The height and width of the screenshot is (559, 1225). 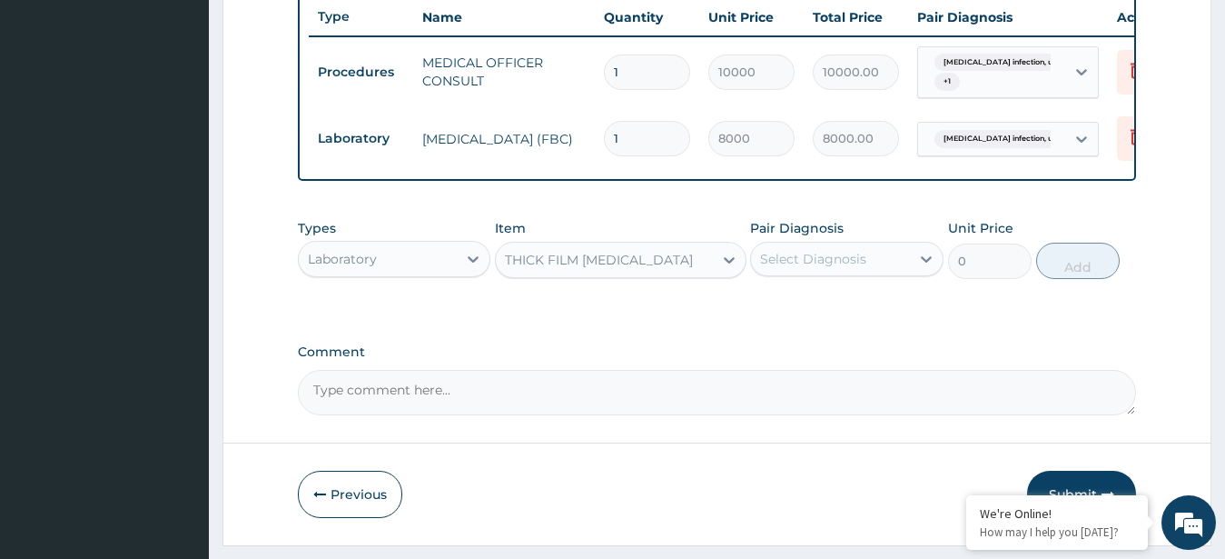 I want to click on span: + 1, so click(x=947, y=82).